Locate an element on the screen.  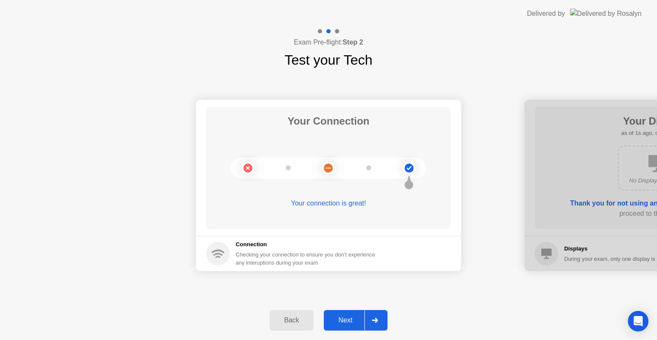
div: Back is located at coordinates (291, 320).